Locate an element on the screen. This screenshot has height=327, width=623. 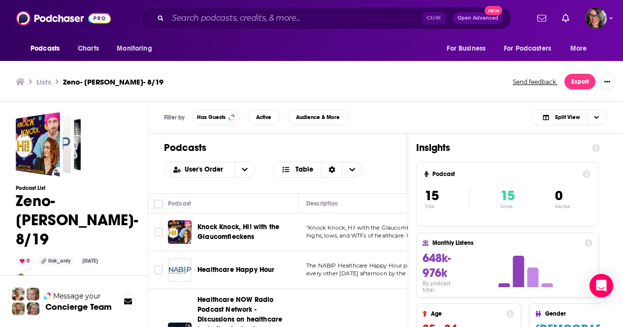
h4: Age is located at coordinates (466, 314).